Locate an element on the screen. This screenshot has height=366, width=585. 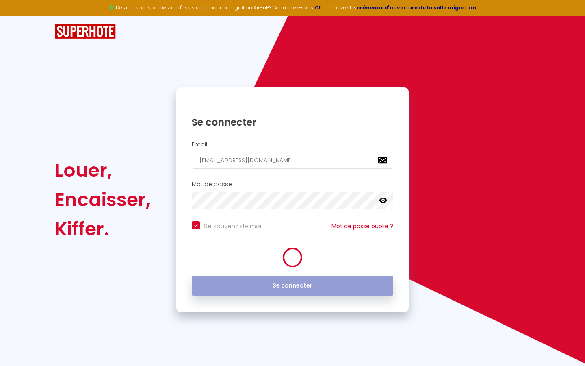
div: Encaisser, is located at coordinates (103, 199).